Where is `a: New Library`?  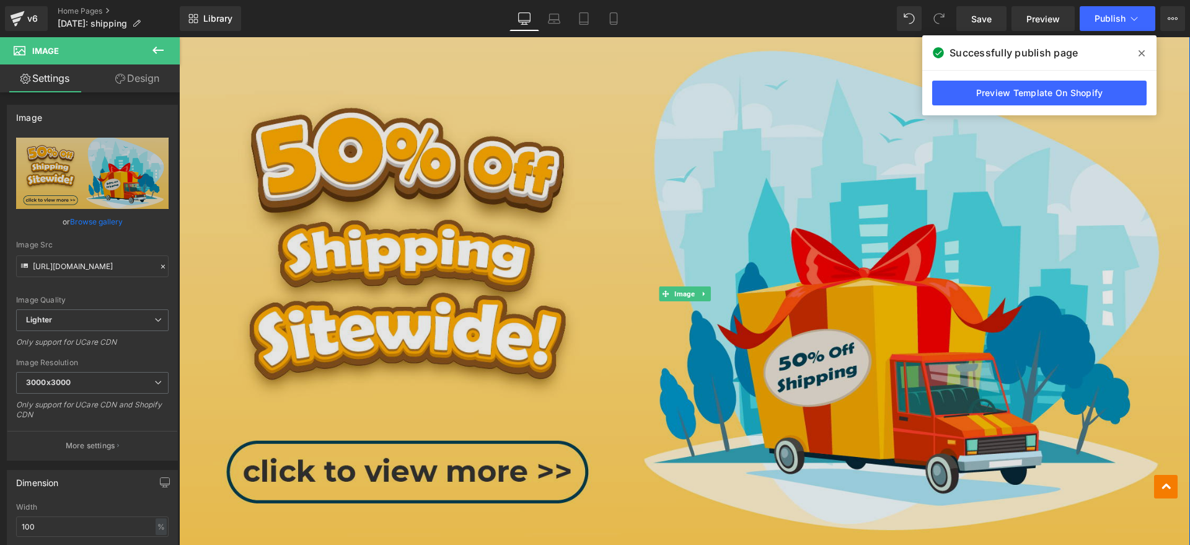 a: New Library is located at coordinates (210, 19).